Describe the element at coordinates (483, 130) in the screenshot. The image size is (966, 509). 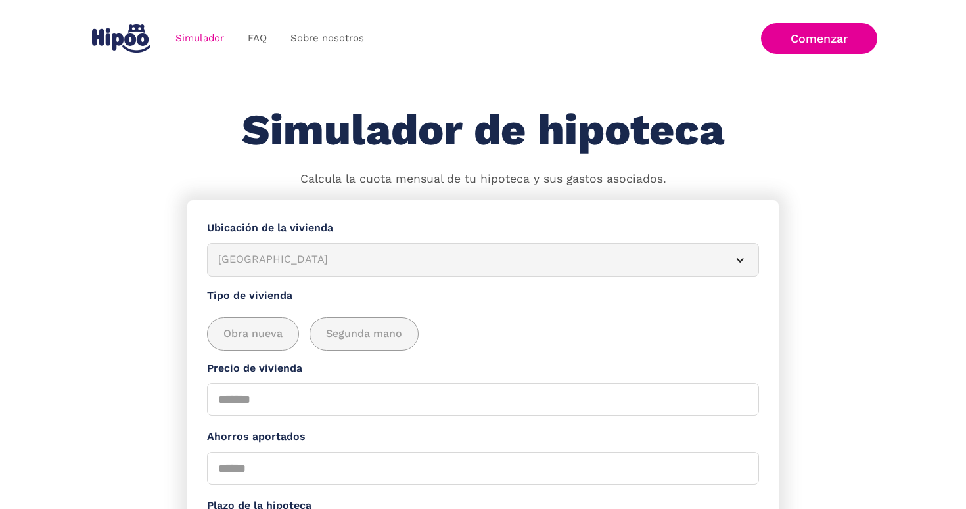
I see `h1: Simulador de hipoteca` at that location.